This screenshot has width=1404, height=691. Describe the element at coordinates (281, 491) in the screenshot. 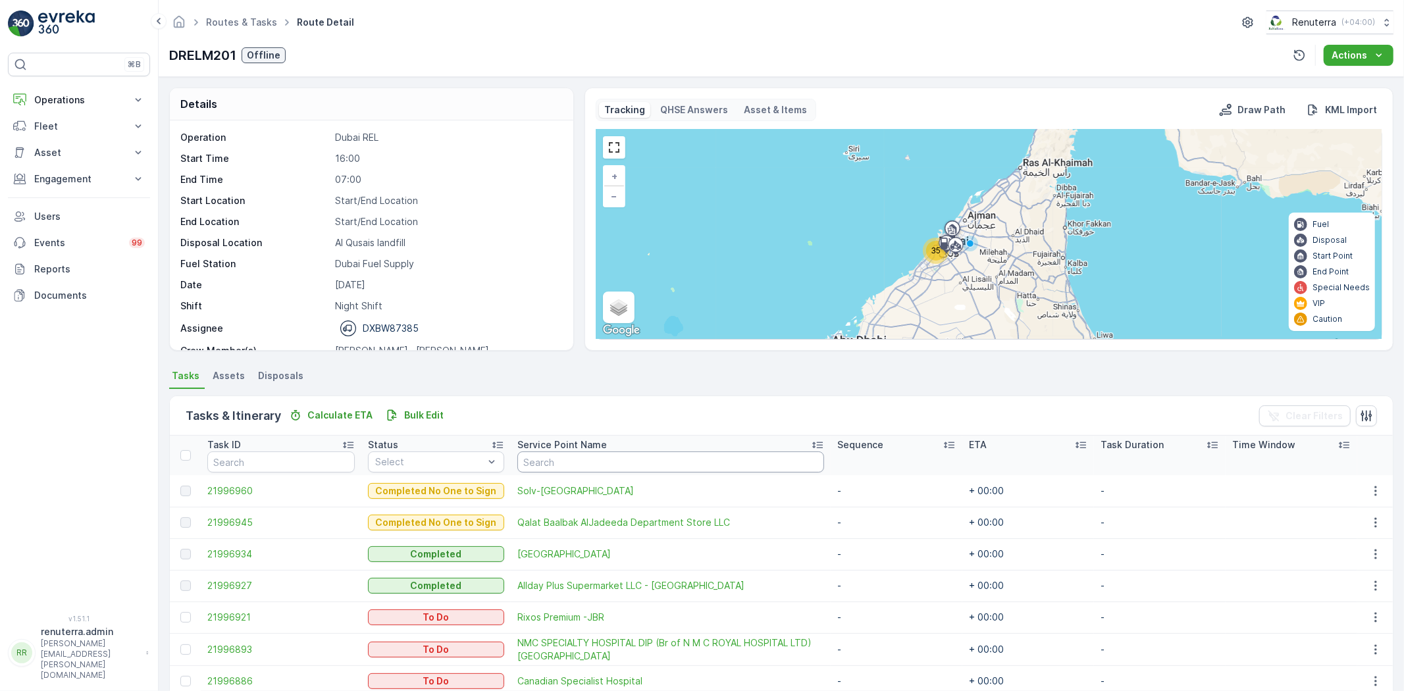

I see `a: 21996960` at that location.